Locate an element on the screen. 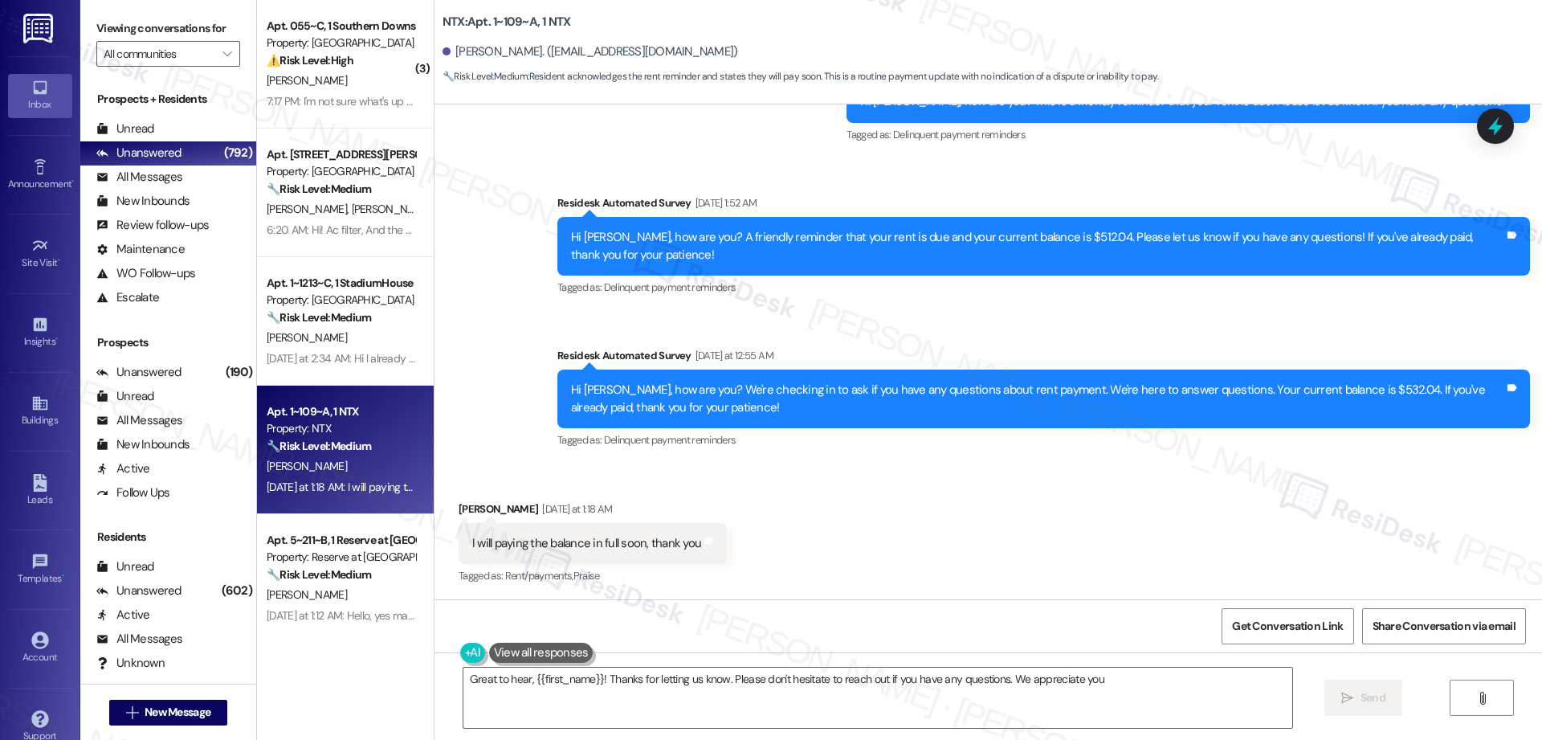 This screenshot has width=1542, height=740. label: Viewing conversations for is located at coordinates (168, 28).